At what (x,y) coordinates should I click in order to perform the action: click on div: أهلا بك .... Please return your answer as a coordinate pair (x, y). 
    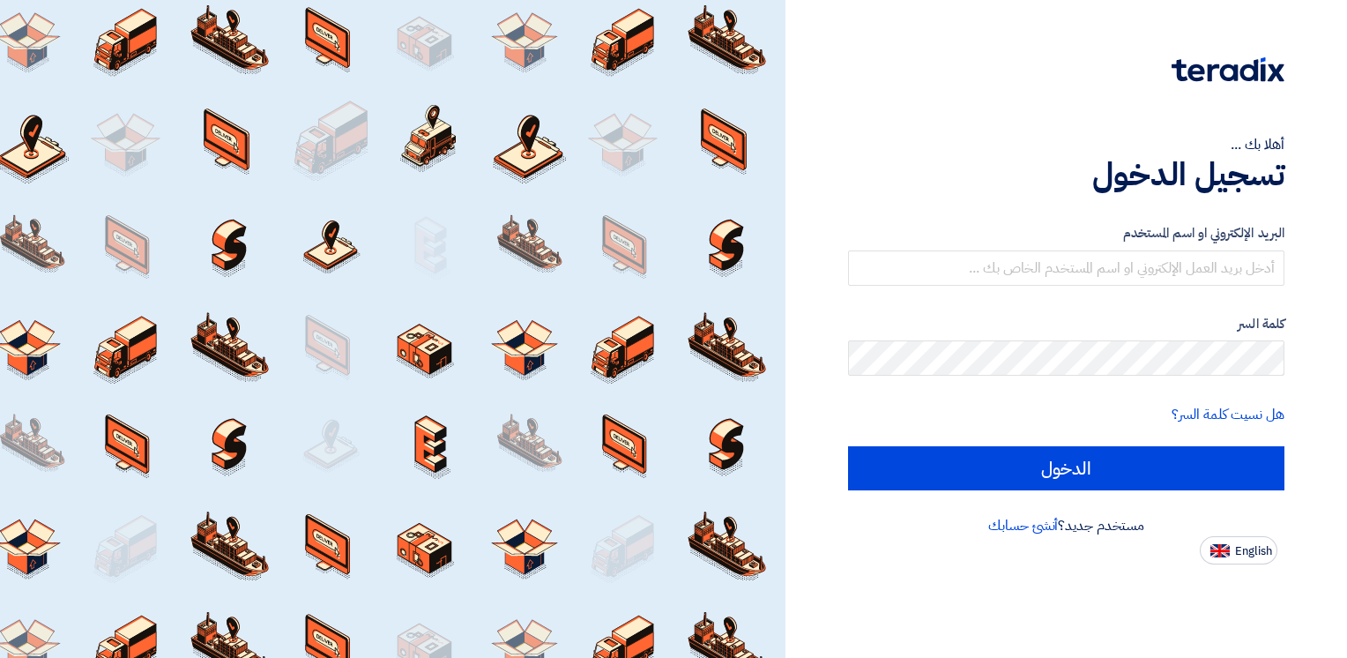
    Looking at the image, I should click on (1066, 145).